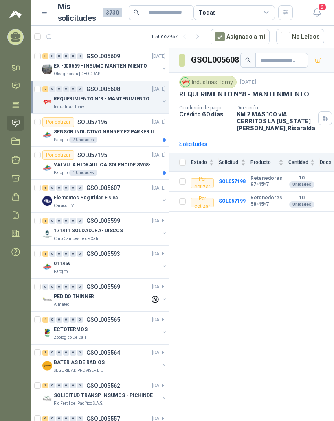  What do you see at coordinates (298, 163) in the screenshot?
I see `span: Cantidad` at bounding box center [298, 163].